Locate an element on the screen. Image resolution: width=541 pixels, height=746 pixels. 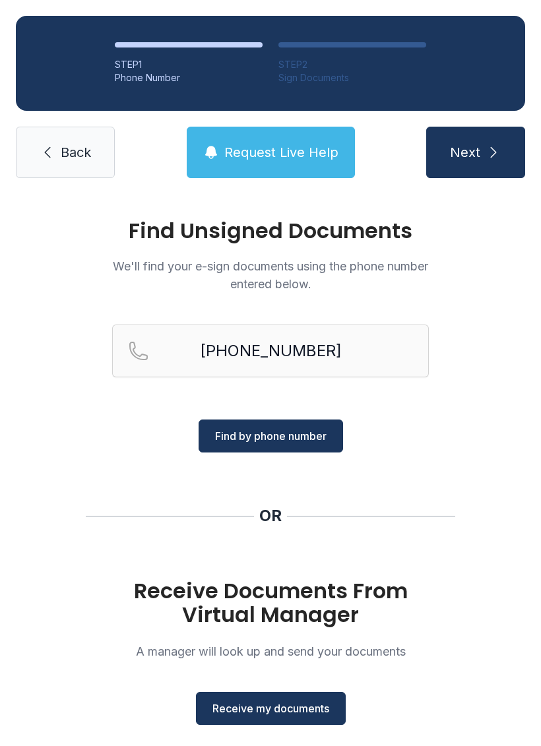
div: STEP 1 is located at coordinates (189, 65).